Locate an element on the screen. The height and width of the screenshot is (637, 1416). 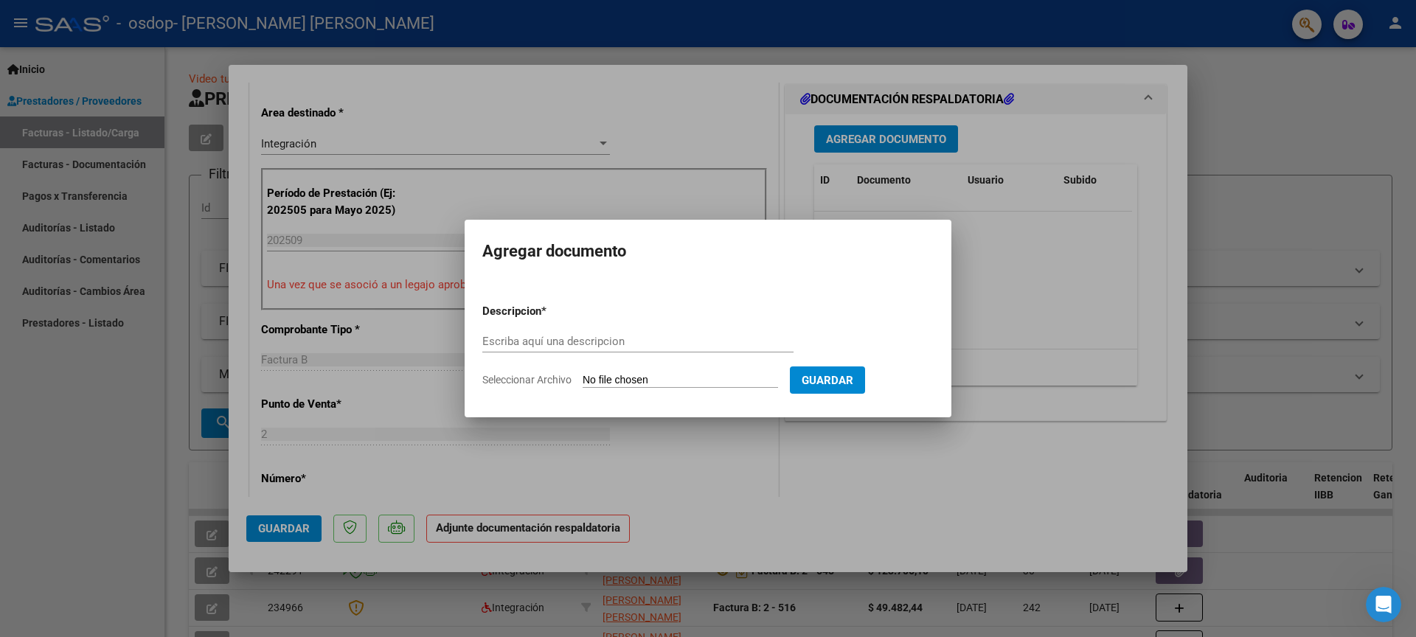
span: Seleccionar Archivo is located at coordinates (527, 380).